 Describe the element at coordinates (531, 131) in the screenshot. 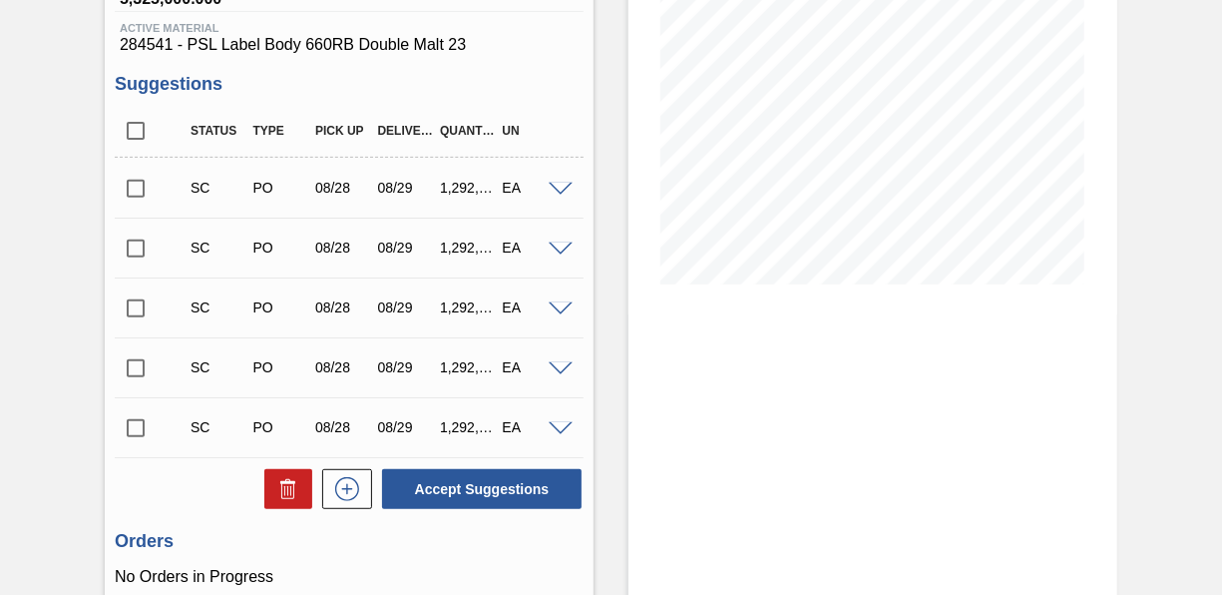

I see `div: UN` at that location.